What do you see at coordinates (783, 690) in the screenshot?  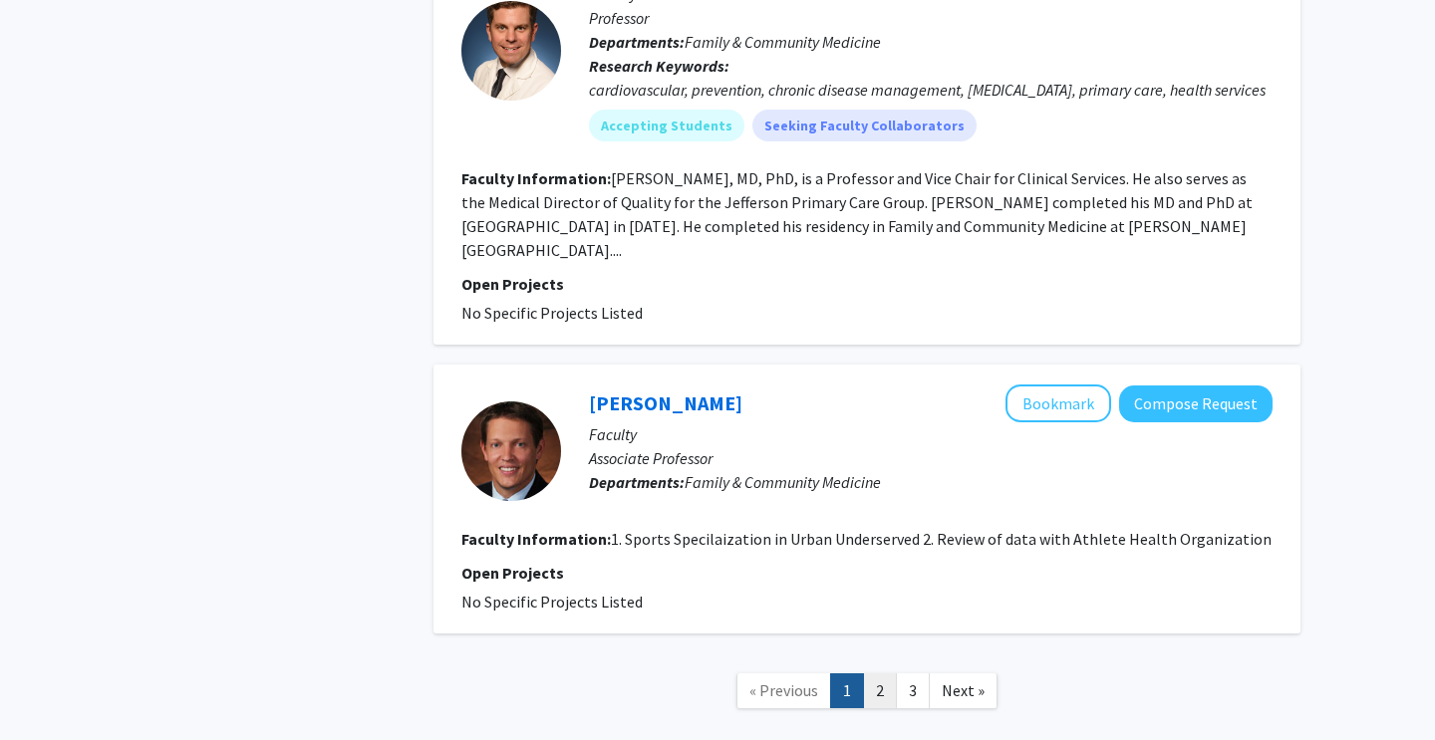 I see `span: « Previous` at bounding box center [783, 690].